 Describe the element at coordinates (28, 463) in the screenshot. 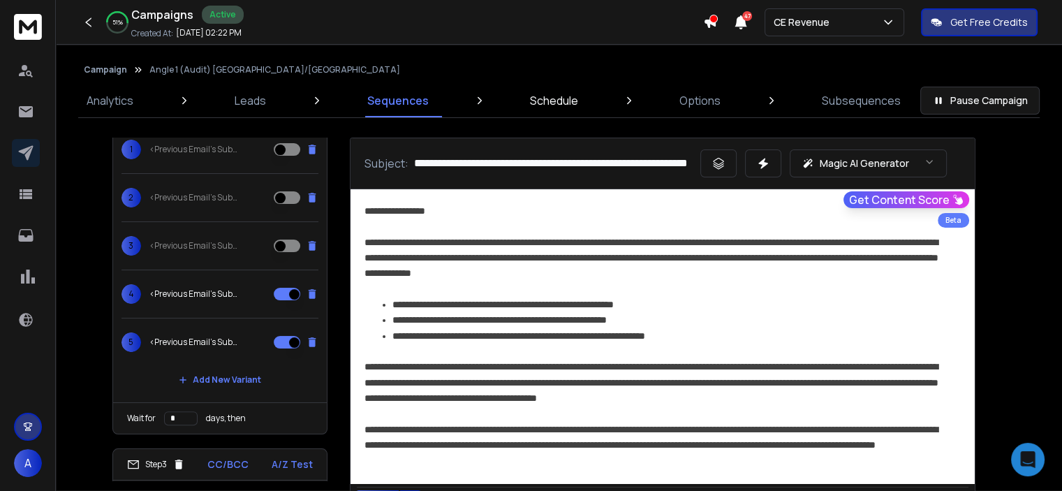

I see `button: A` at that location.